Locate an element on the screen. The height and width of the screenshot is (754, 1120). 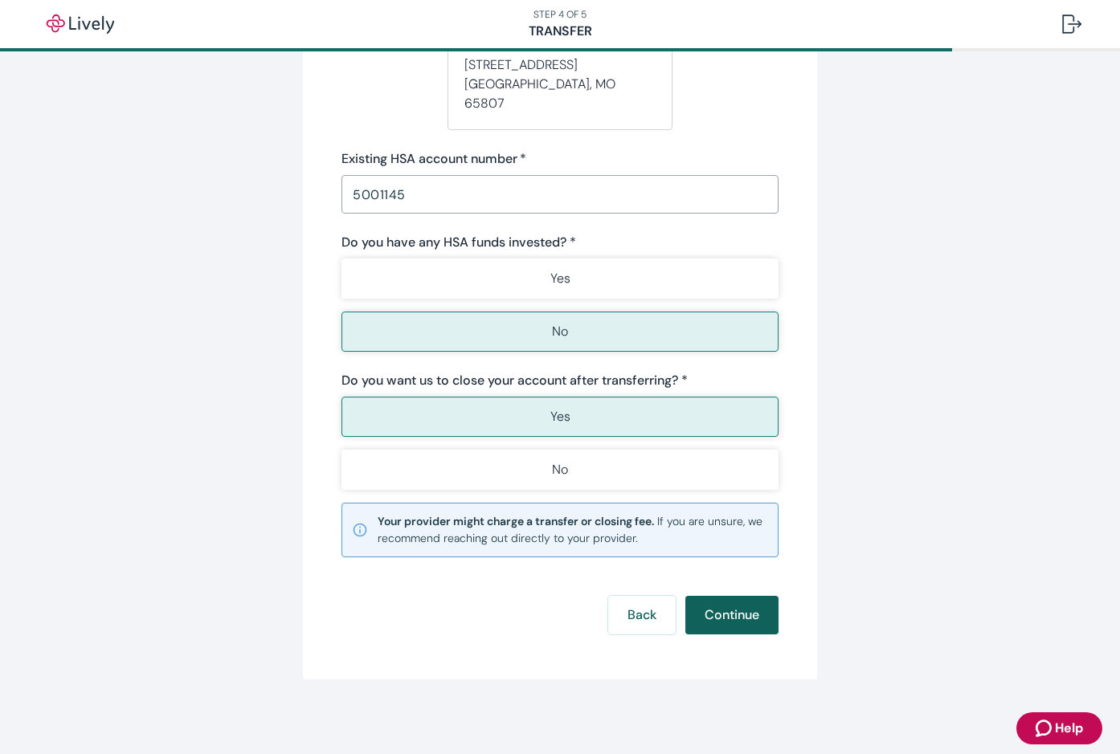
label: Do you want us to close your account after transferring? * is located at coordinates (514, 381).